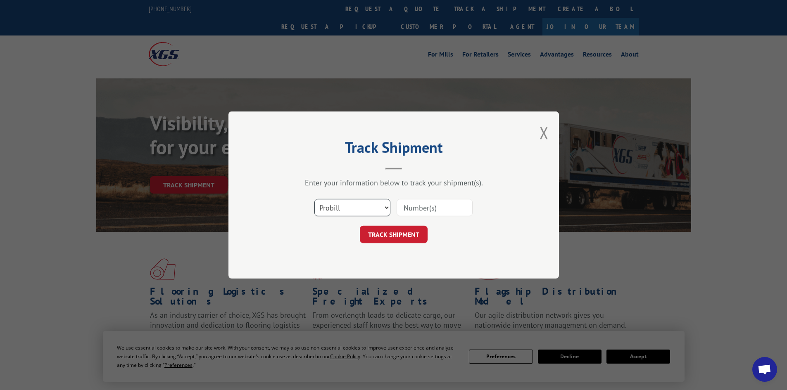 Image resolution: width=787 pixels, height=390 pixels. I want to click on div: Open chat, so click(765, 370).